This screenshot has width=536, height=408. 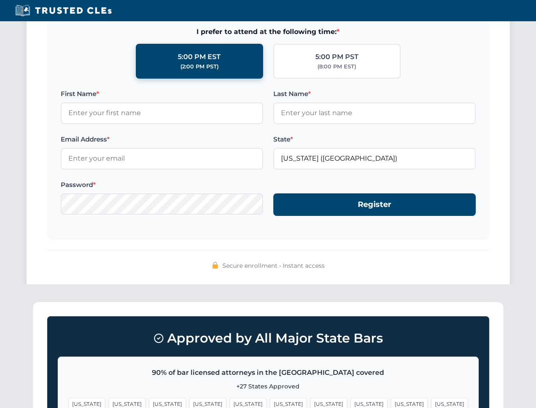 What do you see at coordinates (268, 32) in the screenshot?
I see `span: I prefer to attend at the following time:` at bounding box center [268, 32].